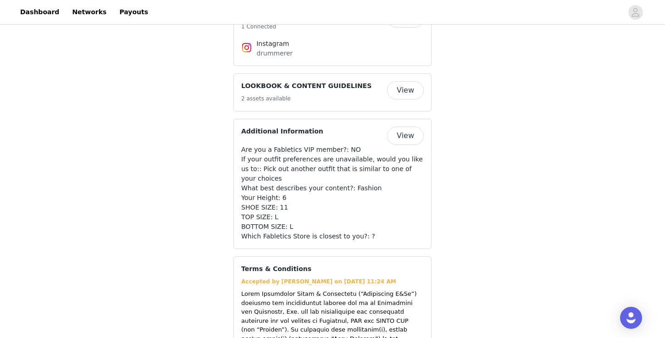 The width and height of the screenshot is (665, 338). Describe the element at coordinates (332, 169) in the screenshot. I see `span: If your outfit preferences are unavailable, would you like us to:: Pick out another outfit that i...` at that location.